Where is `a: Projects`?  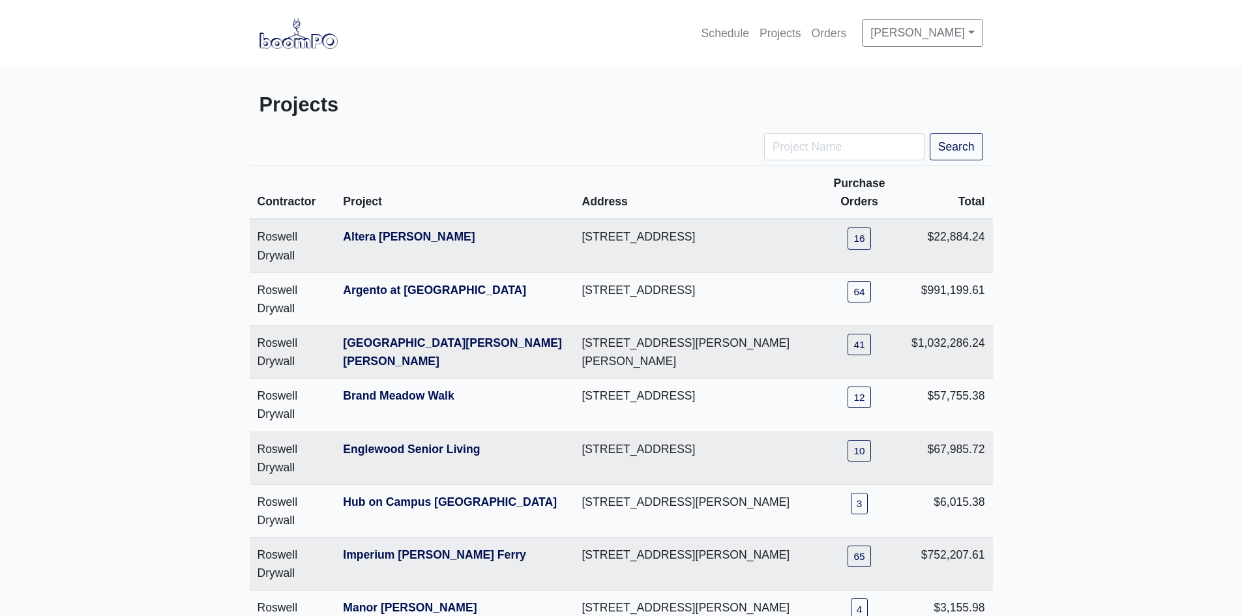 a: Projects is located at coordinates (780, 33).